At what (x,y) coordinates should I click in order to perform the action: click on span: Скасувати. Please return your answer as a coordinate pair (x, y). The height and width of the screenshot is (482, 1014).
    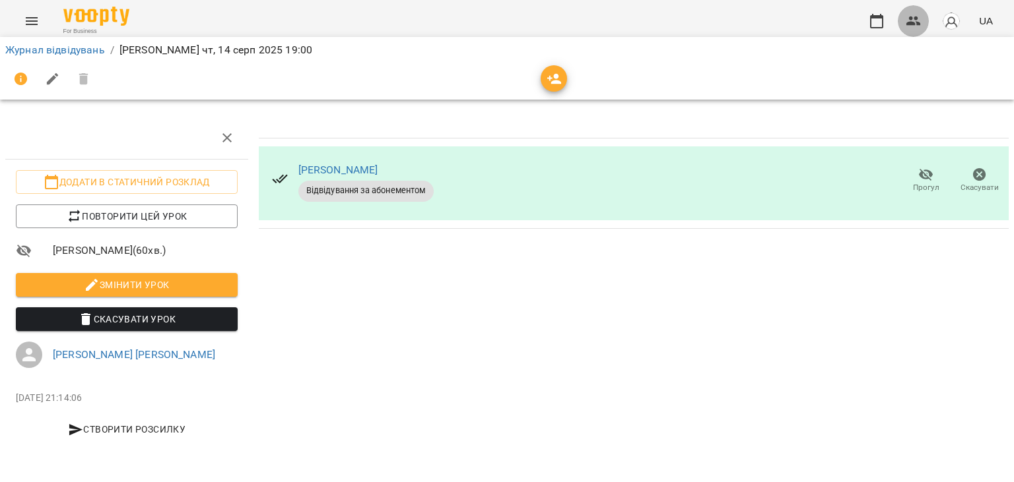
    Looking at the image, I should click on (979, 187).